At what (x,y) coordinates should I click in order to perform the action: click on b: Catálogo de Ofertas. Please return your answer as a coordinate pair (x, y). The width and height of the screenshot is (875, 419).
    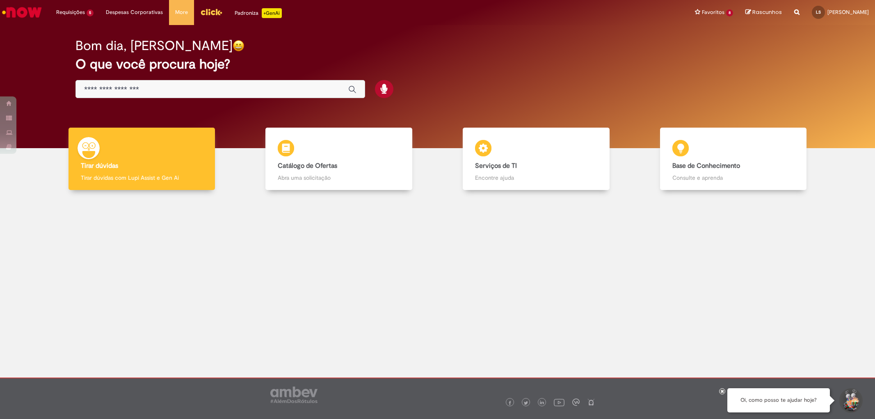
    Looking at the image, I should click on (307, 166).